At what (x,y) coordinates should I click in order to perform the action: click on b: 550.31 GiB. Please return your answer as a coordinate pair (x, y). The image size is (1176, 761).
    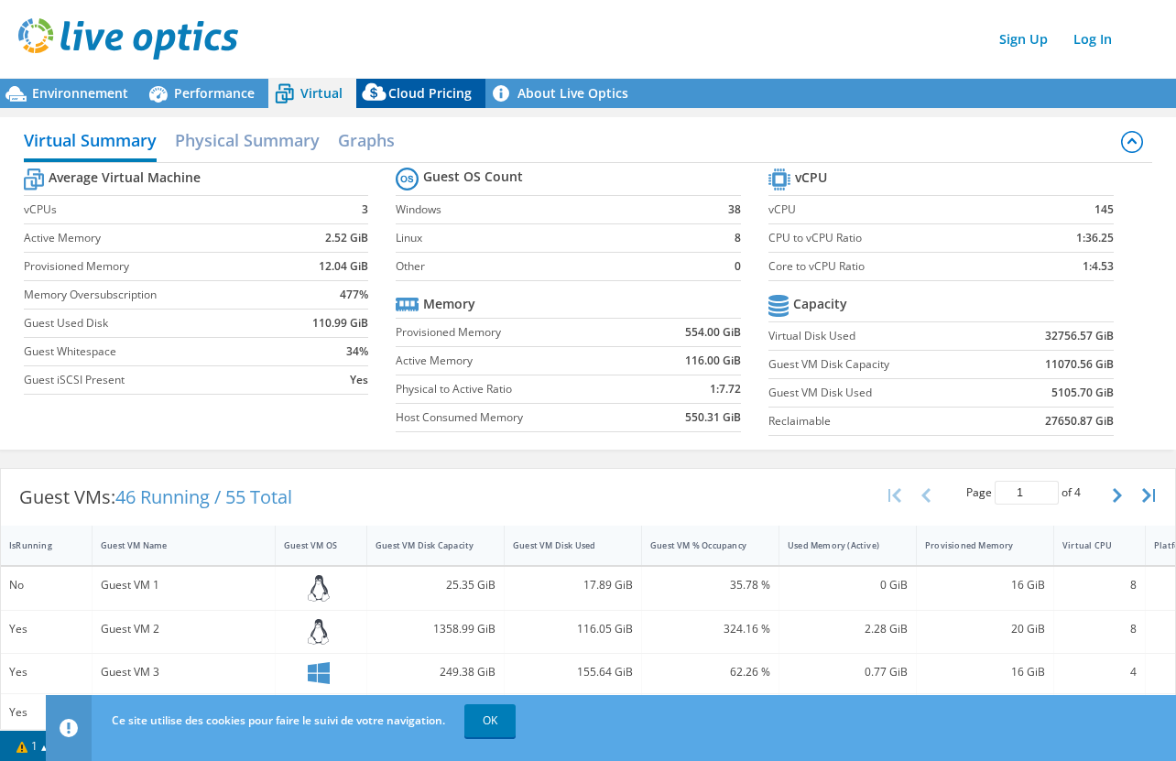
    Looking at the image, I should click on (712, 417).